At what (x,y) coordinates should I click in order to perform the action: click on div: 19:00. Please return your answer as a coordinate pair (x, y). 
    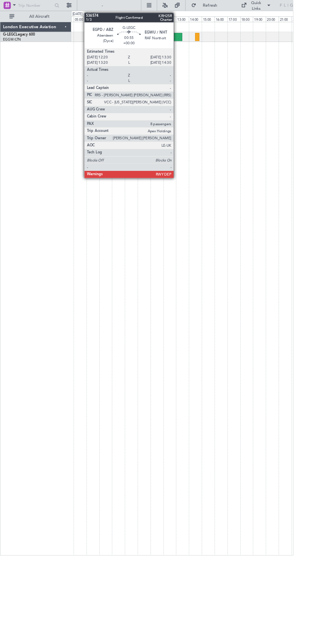
    Looking at the image, I should click on (291, 21).